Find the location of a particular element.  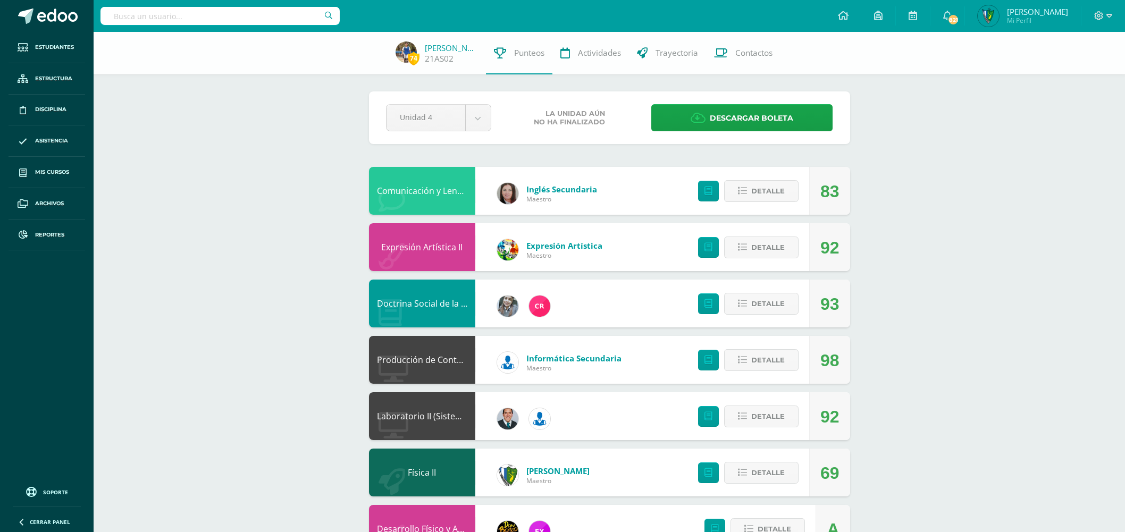

a: Informática Secundaria is located at coordinates (574, 358).